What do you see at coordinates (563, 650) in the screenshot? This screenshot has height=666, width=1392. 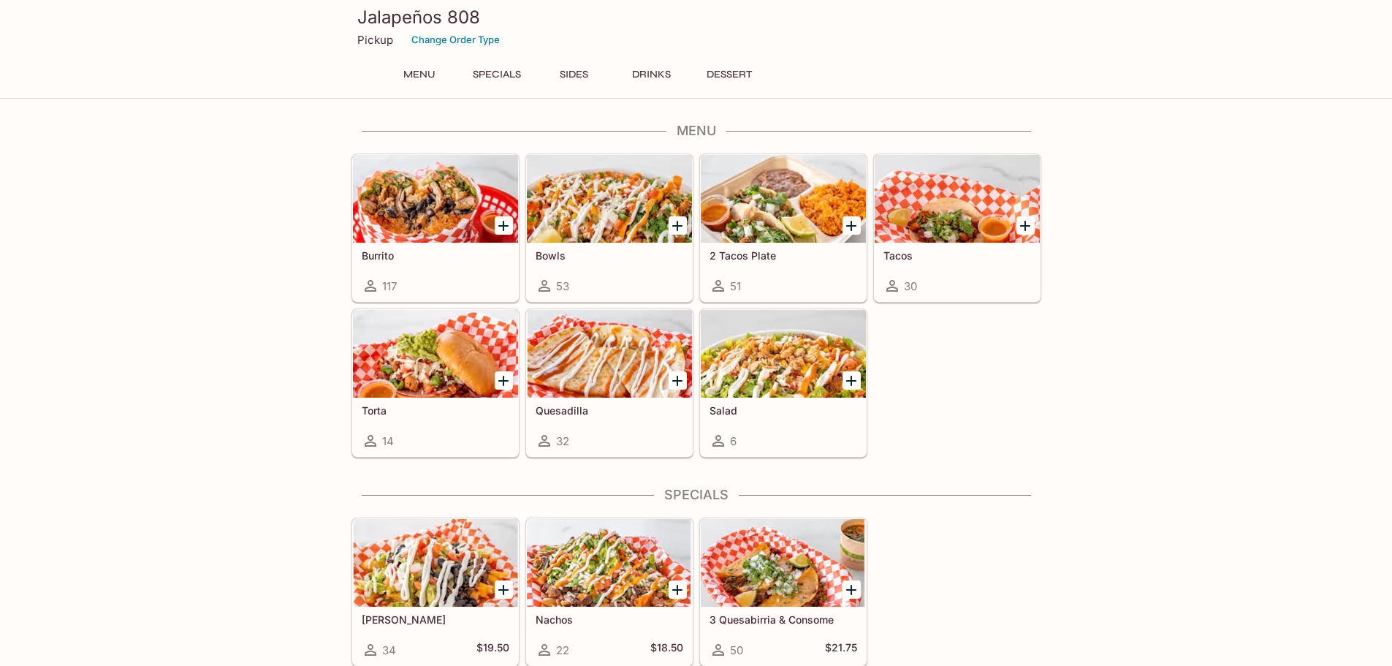 I see `span: 22` at bounding box center [563, 650].